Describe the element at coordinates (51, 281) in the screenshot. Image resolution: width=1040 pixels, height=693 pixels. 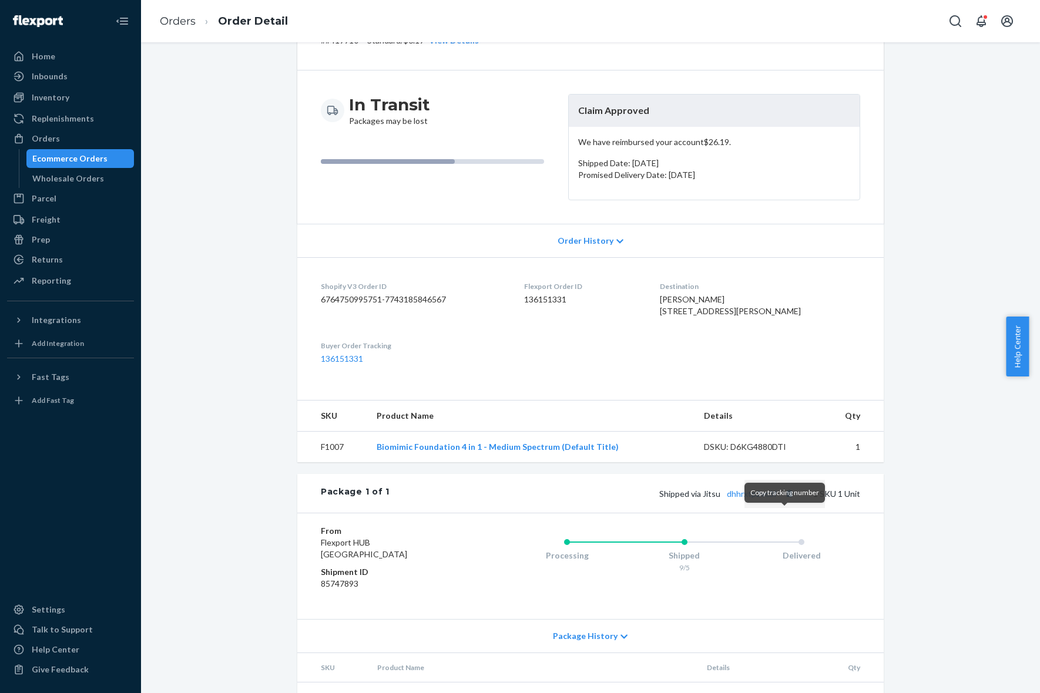
I see `div: Reporting` at that location.